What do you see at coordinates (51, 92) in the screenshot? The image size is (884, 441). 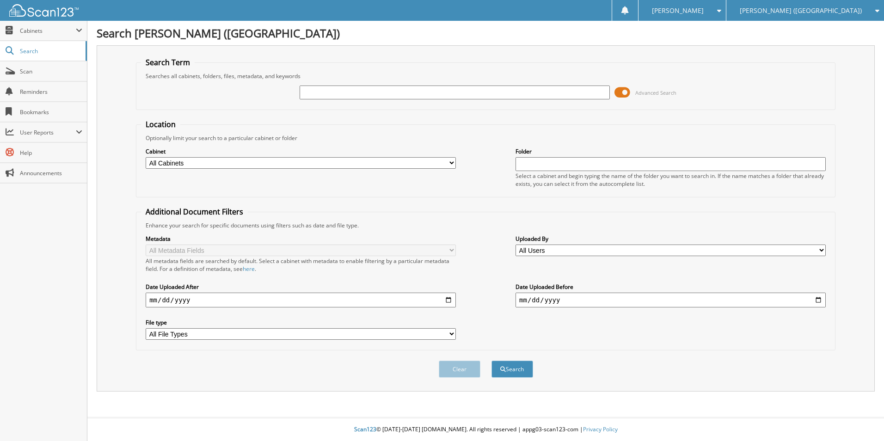 I see `span: Reminders` at bounding box center [51, 92].